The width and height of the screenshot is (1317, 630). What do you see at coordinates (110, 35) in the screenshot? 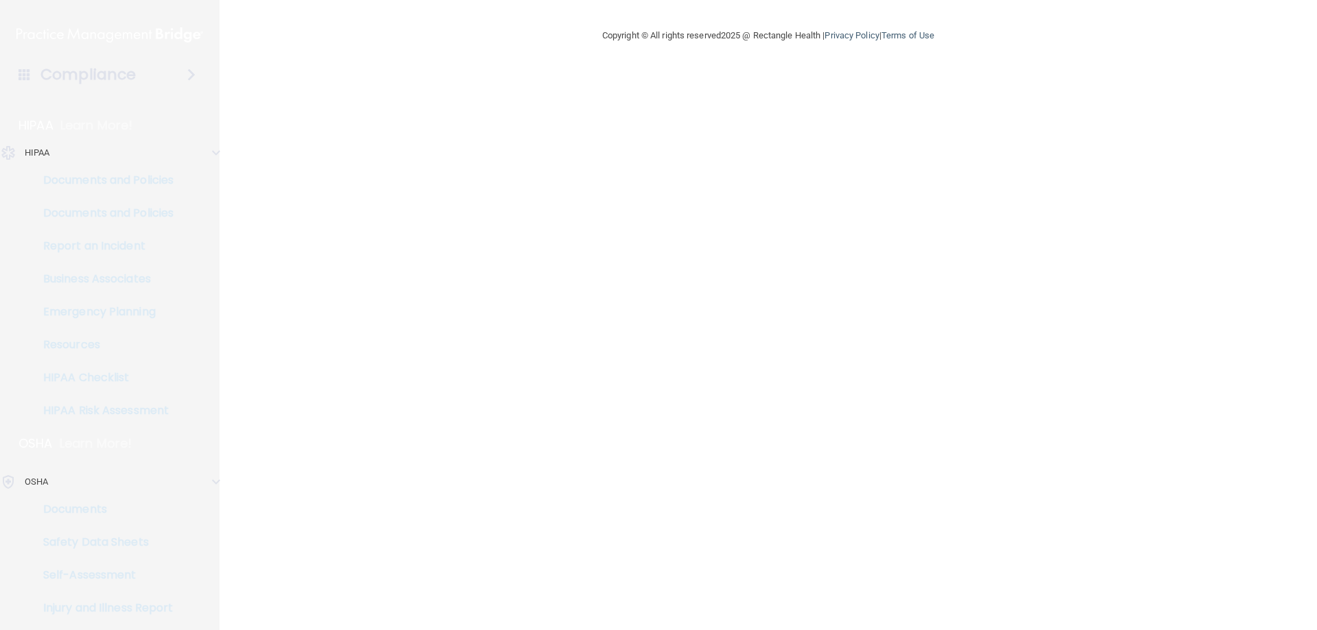
I see `img: PMB logo` at bounding box center [110, 35].